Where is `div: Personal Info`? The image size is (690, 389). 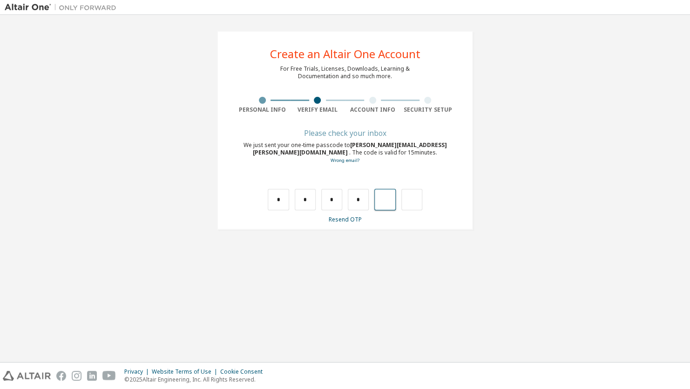
div: Personal Info is located at coordinates (262, 110).